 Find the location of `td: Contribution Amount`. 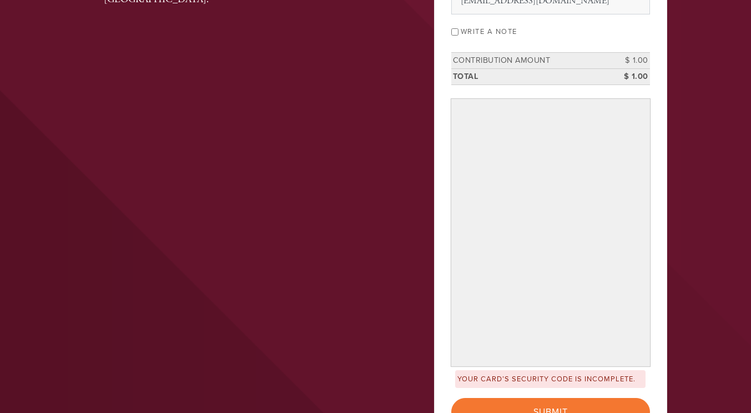

td: Contribution Amount is located at coordinates (526, 61).